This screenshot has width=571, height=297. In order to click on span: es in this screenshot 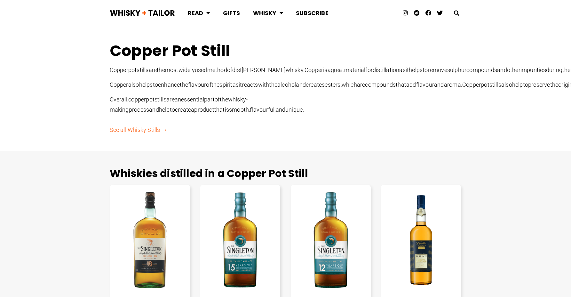, I will do `click(328, 84)`.